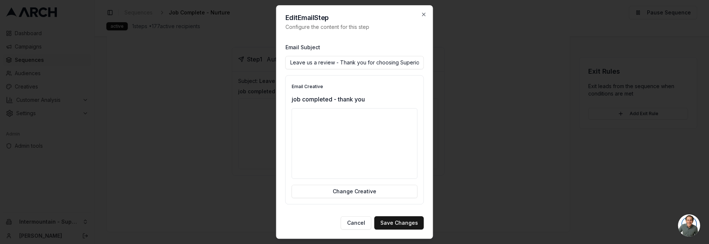 This screenshot has height=244, width=709. Describe the element at coordinates (307, 86) in the screenshot. I see `label: Email Creative` at that location.